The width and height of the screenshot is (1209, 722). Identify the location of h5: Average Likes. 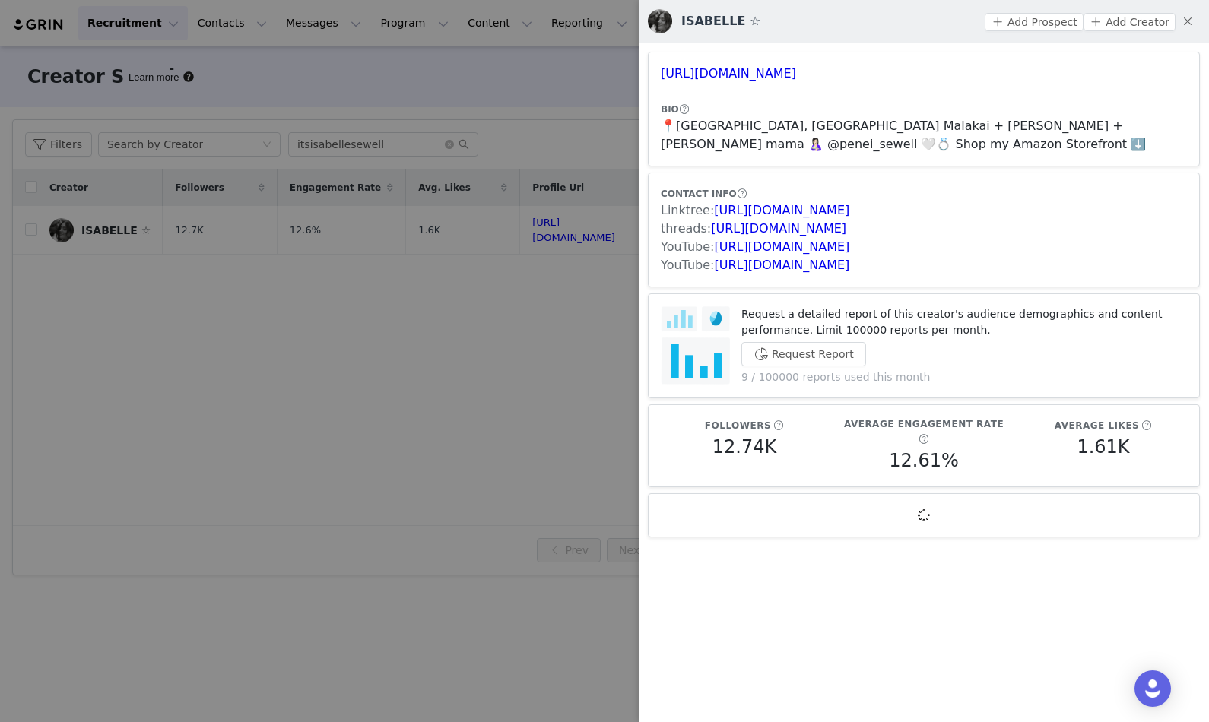
(1096, 426).